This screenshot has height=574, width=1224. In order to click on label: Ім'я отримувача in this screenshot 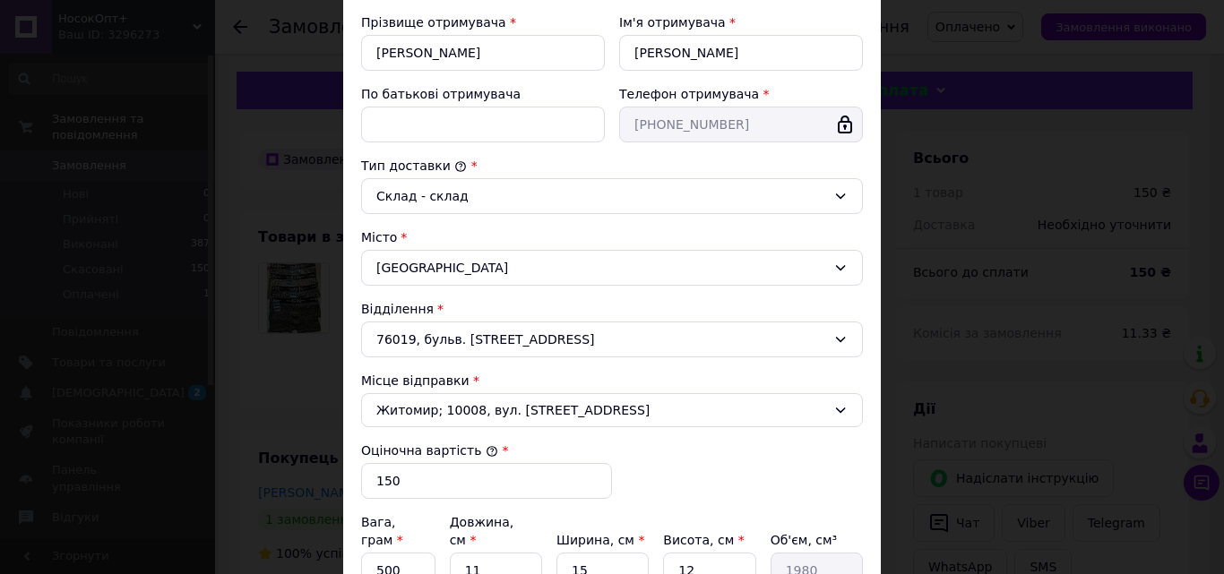, I will do `click(672, 22)`.